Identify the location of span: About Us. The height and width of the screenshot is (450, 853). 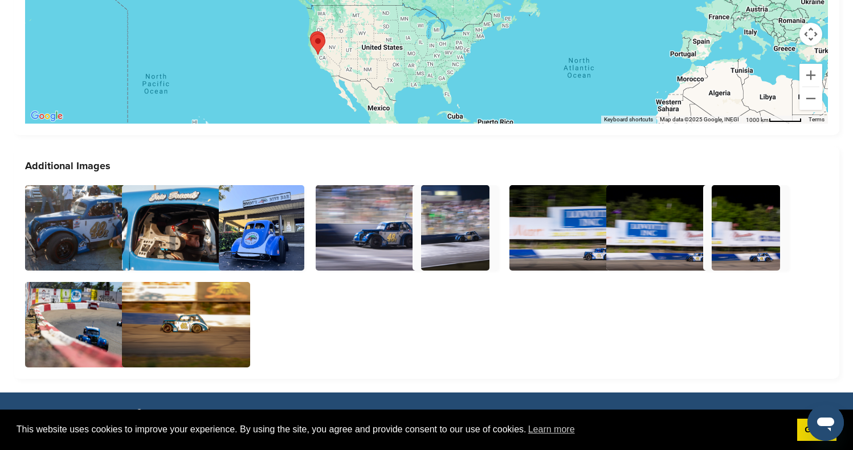
(447, 415).